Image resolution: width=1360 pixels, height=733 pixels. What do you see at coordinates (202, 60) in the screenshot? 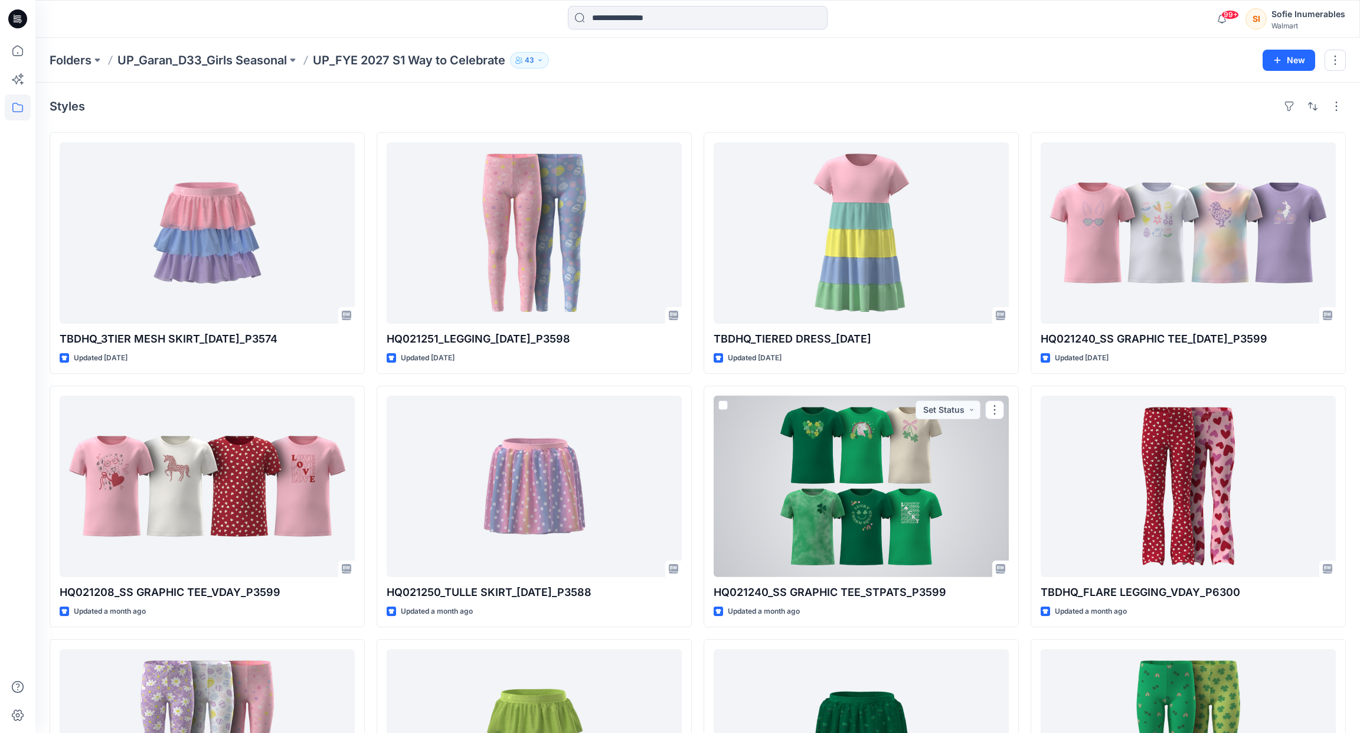
I see `a: UP_Garan_D33_Girls Seasonal` at bounding box center [202, 60].